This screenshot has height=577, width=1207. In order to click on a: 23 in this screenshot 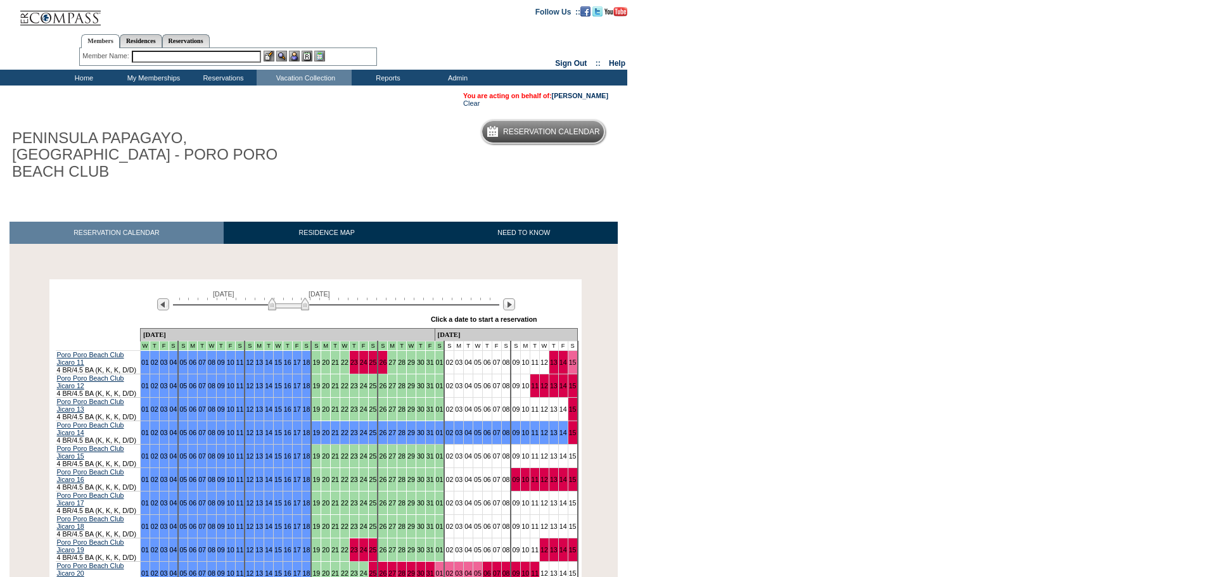, I will do `click(354, 409)`.